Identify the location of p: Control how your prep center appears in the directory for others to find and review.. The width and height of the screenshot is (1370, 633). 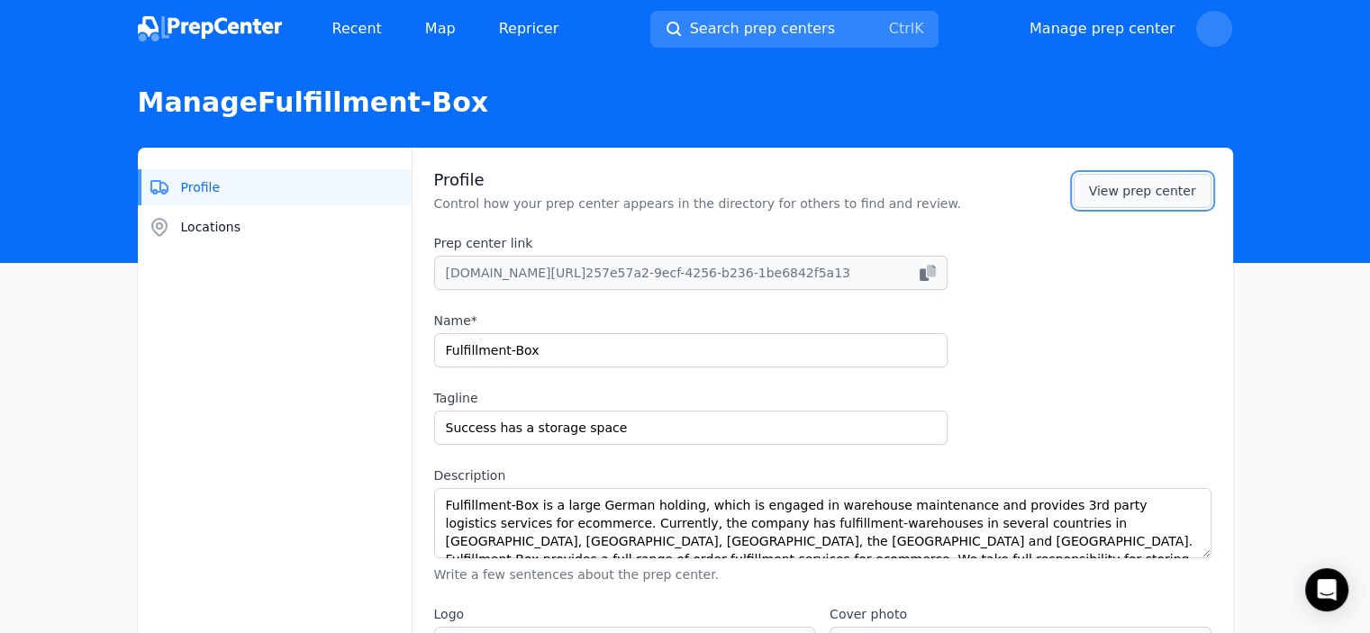
(697, 204).